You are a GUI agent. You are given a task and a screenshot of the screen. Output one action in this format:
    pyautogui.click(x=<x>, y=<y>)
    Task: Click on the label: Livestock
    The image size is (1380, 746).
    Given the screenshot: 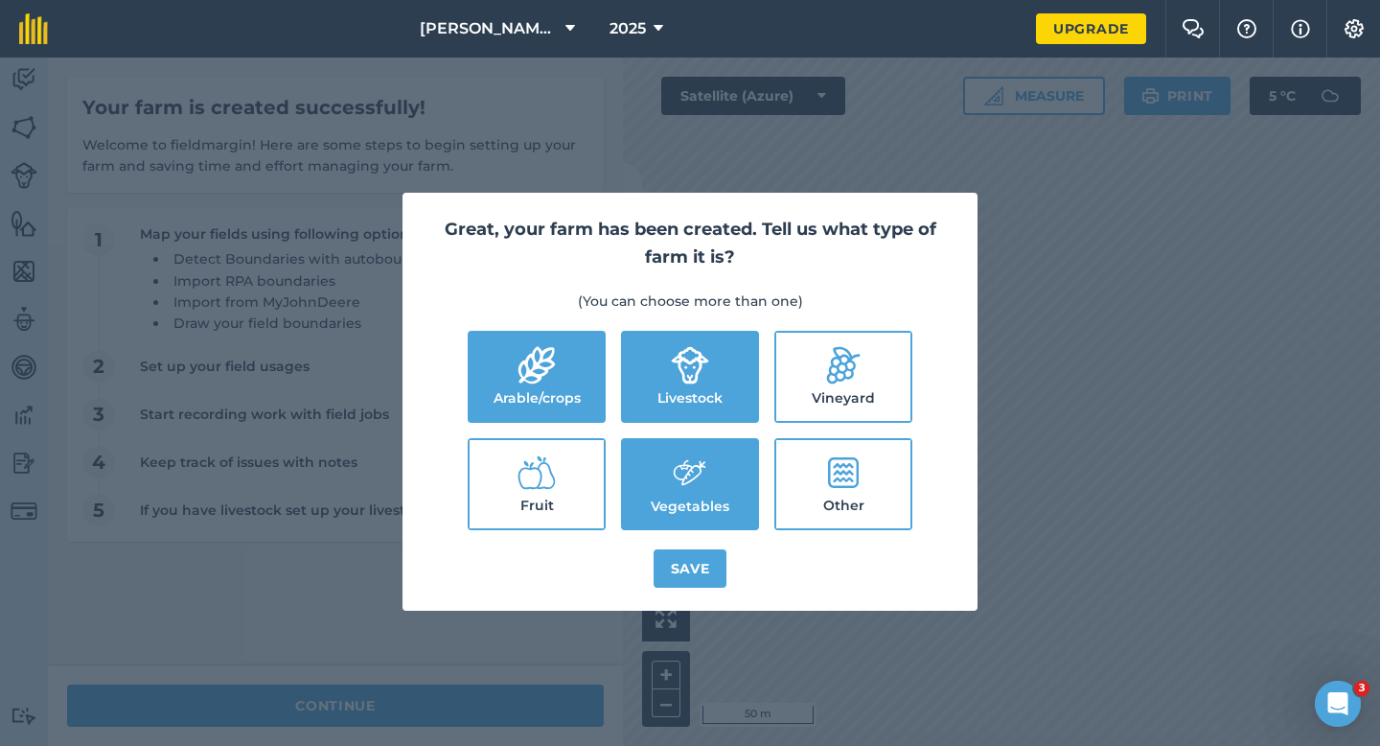 What is the action you would take?
    pyautogui.click(x=690, y=377)
    